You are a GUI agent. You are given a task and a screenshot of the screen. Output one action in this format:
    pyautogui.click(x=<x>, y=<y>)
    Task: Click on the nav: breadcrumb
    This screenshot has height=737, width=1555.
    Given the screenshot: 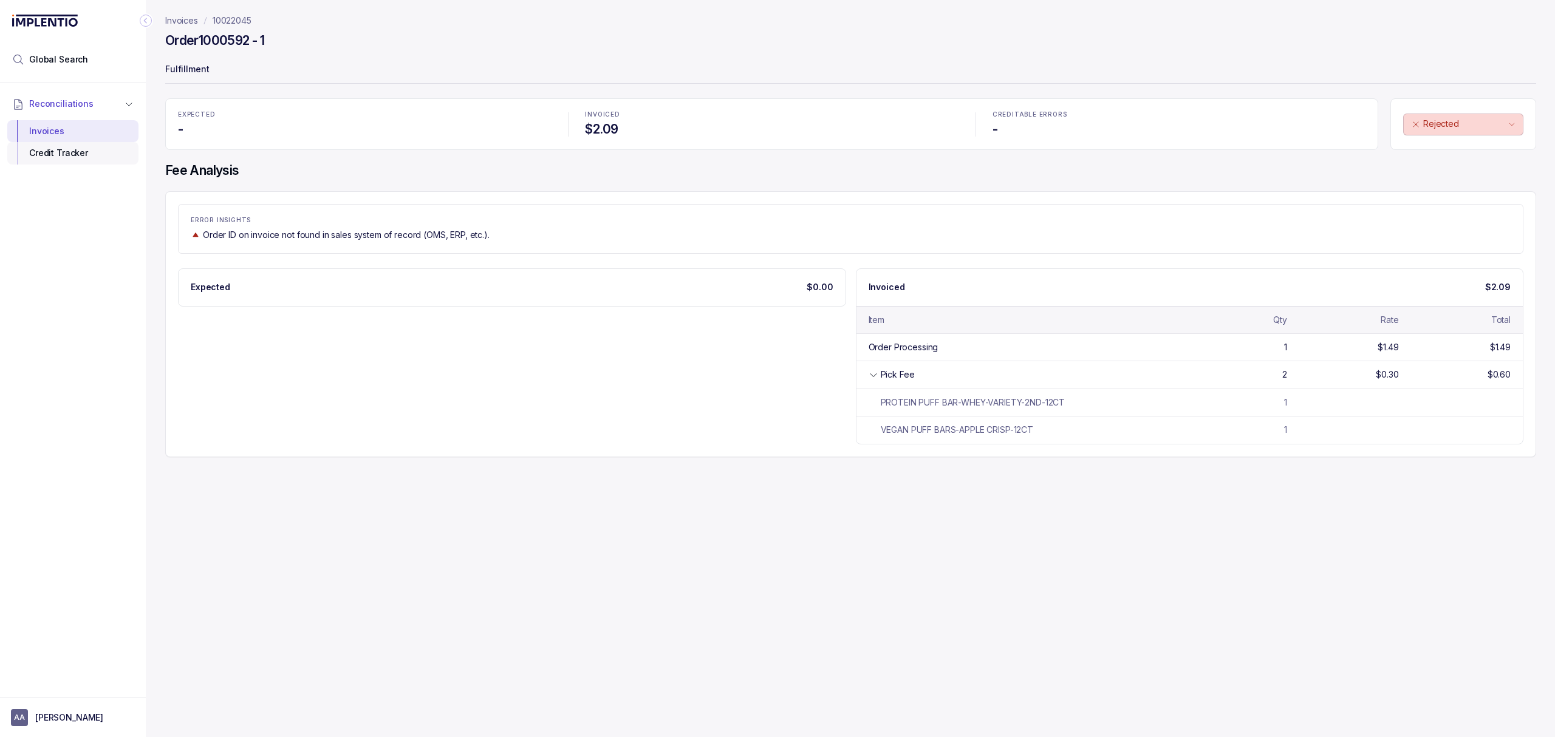 What is the action you would take?
    pyautogui.click(x=208, y=21)
    